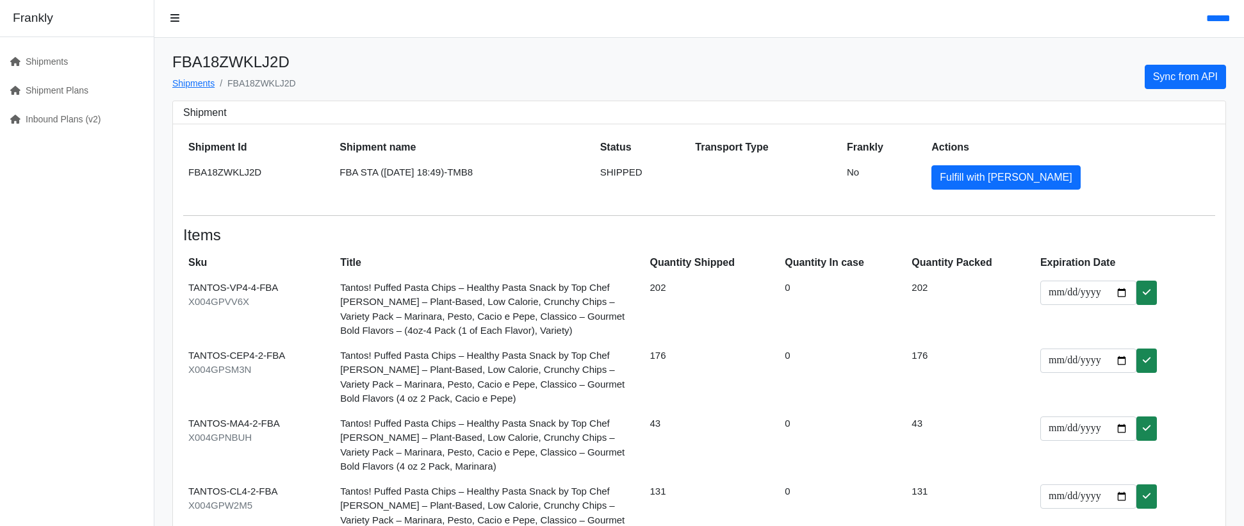 This screenshot has height=526, width=1244. Describe the element at coordinates (699, 235) in the screenshot. I see `h4: Items` at that location.